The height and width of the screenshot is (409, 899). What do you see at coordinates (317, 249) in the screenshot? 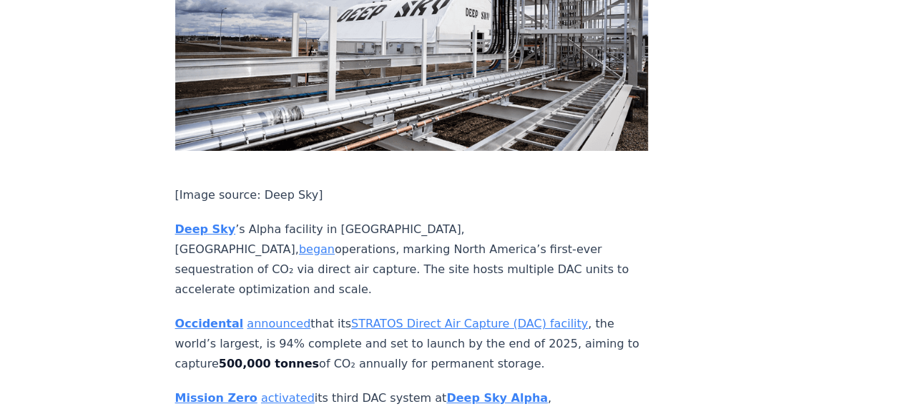
I see `a: began` at bounding box center [317, 249].